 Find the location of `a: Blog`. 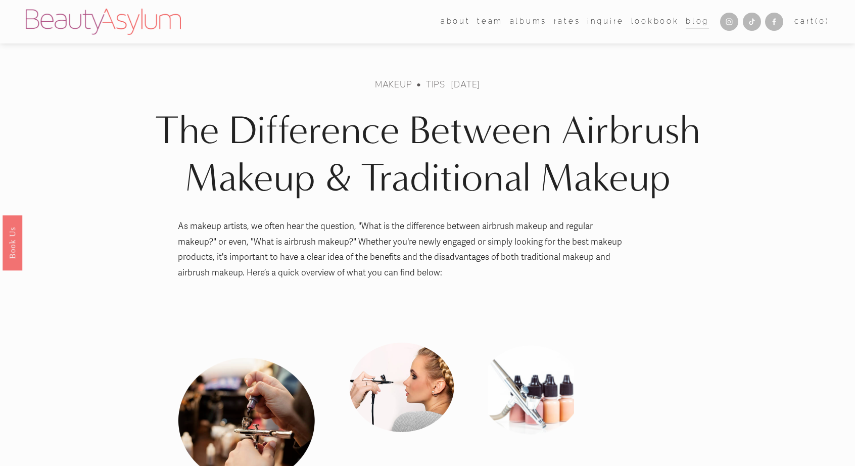

a: Blog is located at coordinates (697, 22).